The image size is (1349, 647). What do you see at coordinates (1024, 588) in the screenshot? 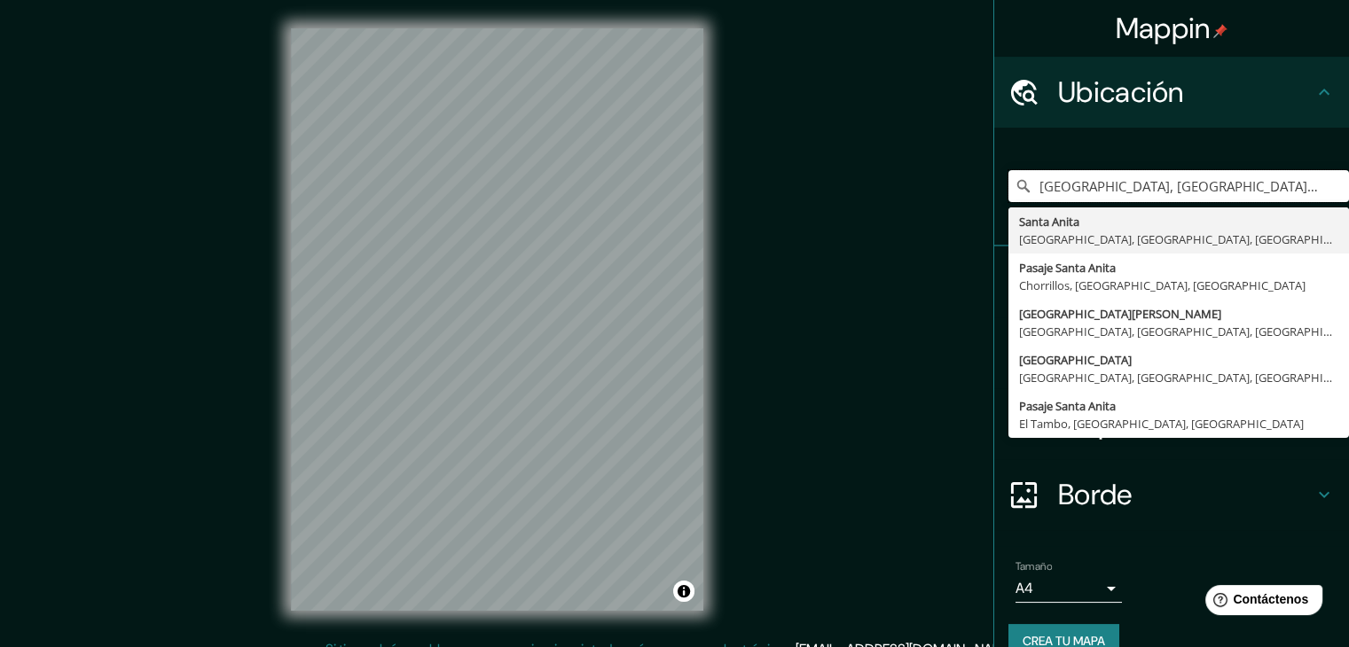
I see `font: A4` at bounding box center [1024, 588].